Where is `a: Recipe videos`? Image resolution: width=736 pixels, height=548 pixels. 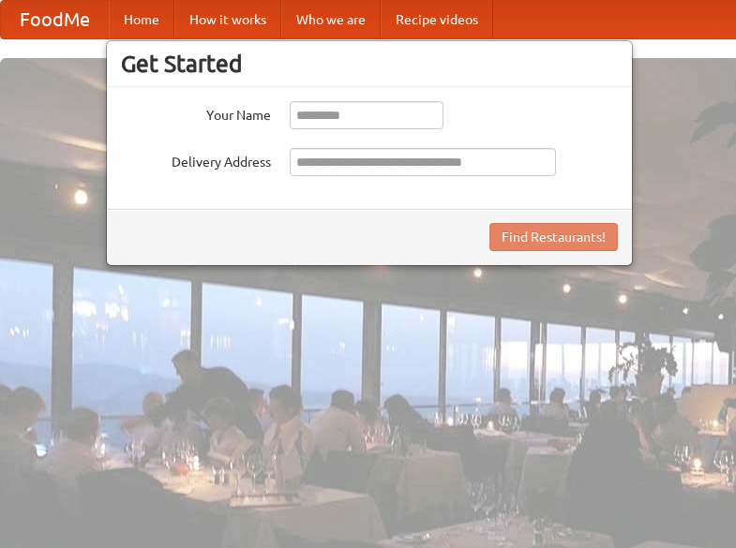
a: Recipe videos is located at coordinates (437, 20).